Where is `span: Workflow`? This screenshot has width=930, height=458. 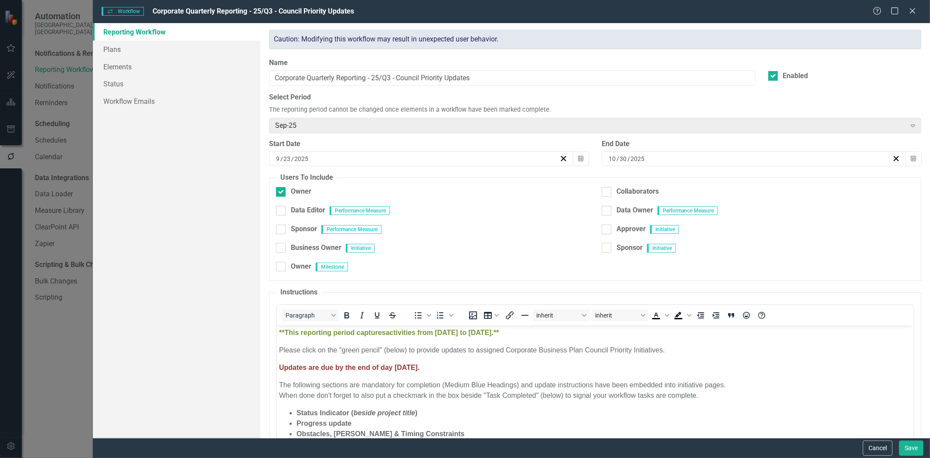 span: Workflow is located at coordinates (123, 11).